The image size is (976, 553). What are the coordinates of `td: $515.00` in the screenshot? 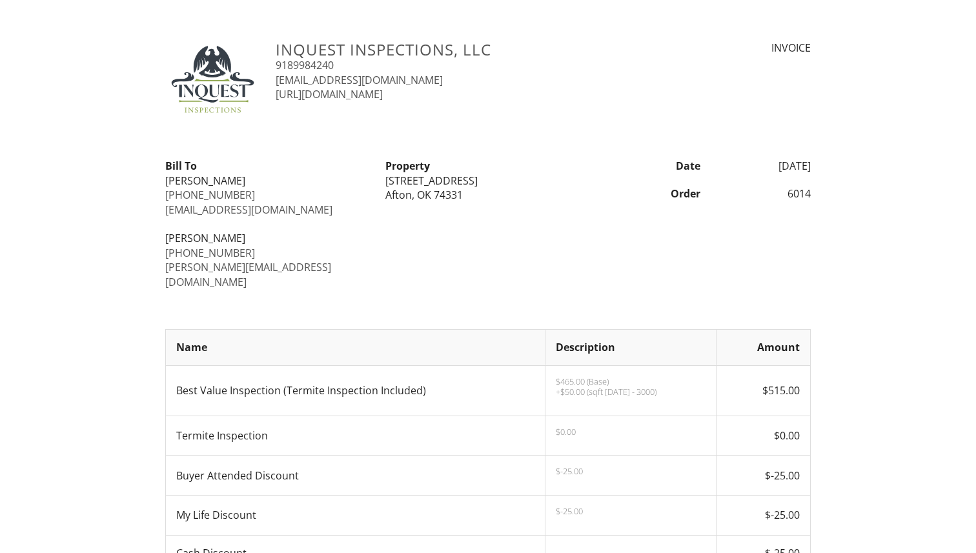 It's located at (764, 391).